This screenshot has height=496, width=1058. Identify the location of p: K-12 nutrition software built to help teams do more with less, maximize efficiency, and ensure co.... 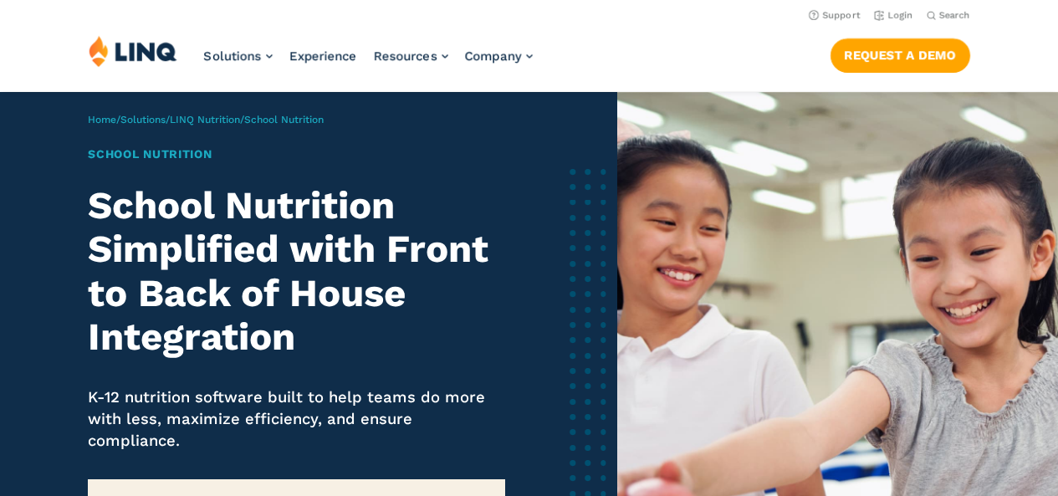
(296, 419).